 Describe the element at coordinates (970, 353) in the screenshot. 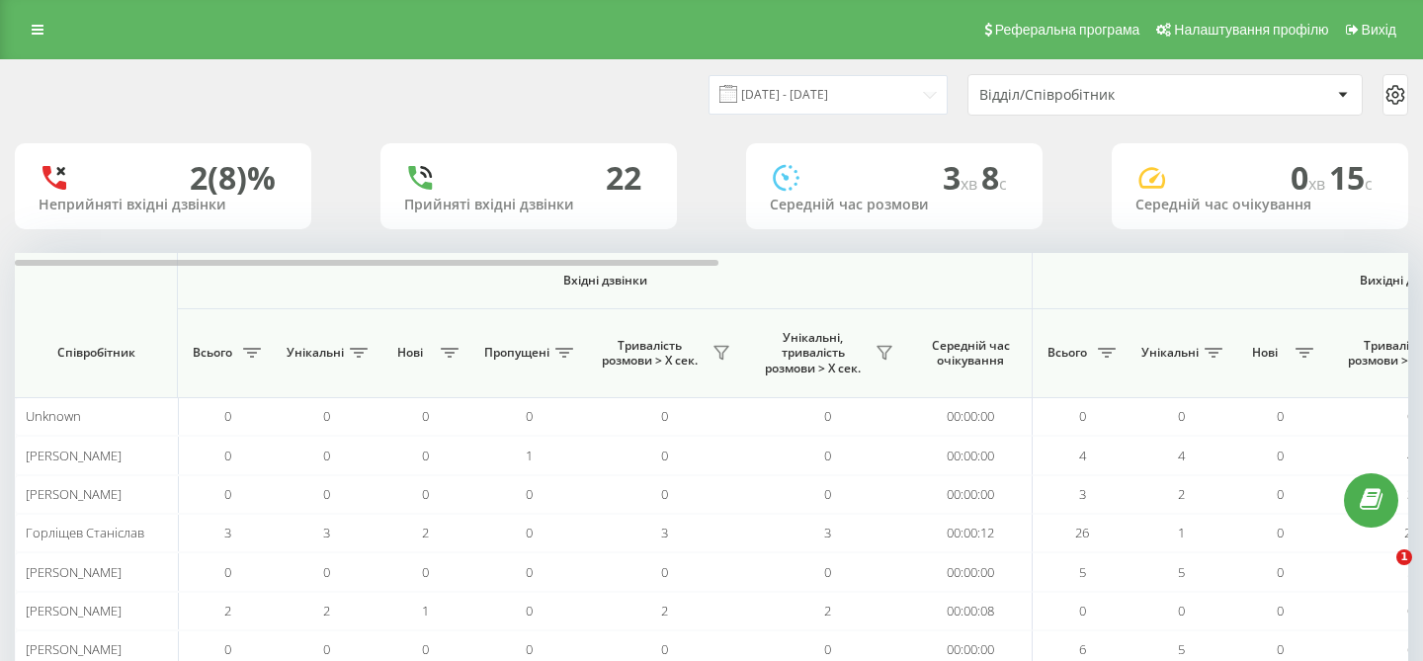

I see `span: Середній час очікування` at that location.